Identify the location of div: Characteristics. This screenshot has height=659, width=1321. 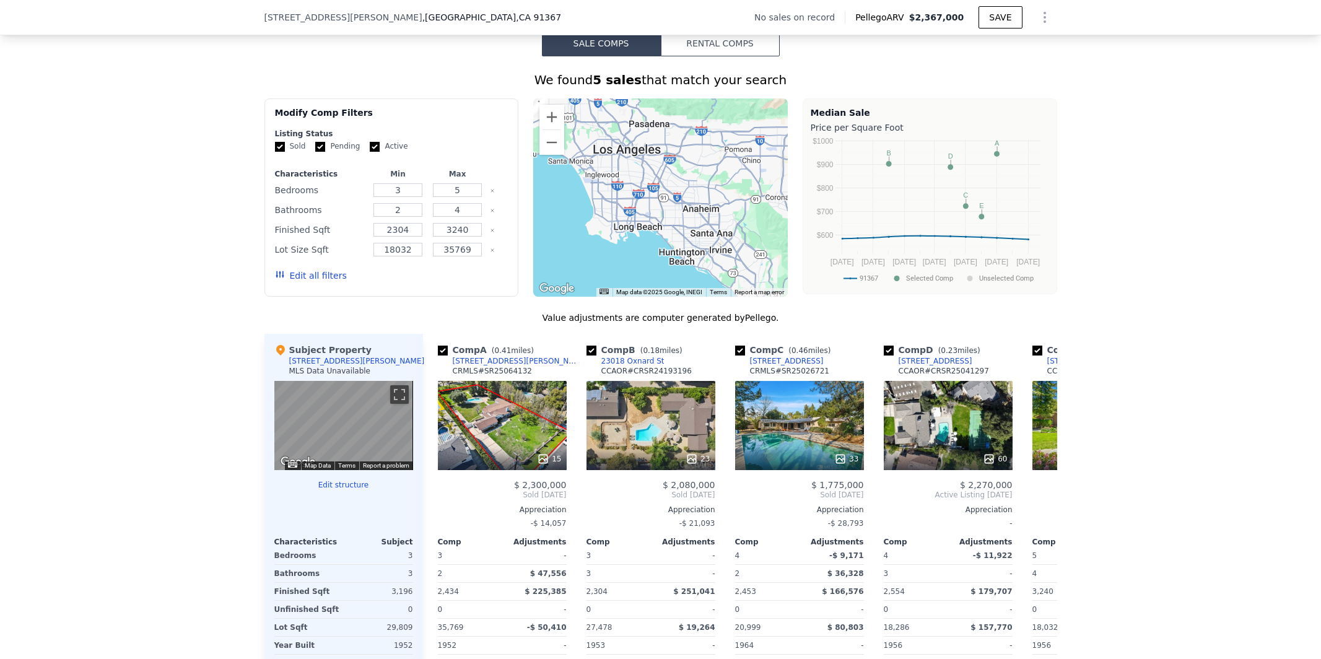
(309, 542).